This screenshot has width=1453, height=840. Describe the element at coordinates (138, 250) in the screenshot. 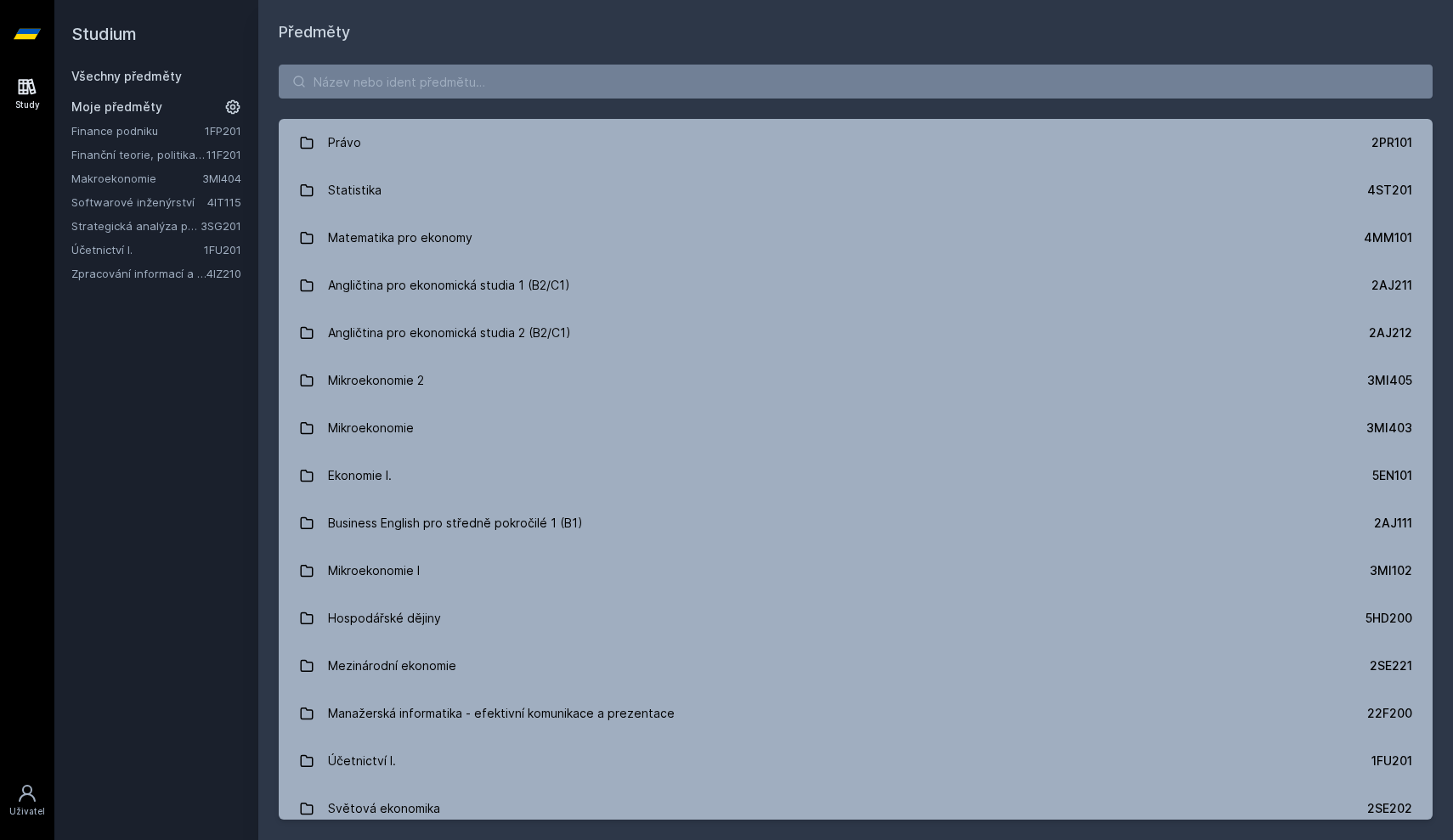

I see `a: Účetnictví I.` at that location.